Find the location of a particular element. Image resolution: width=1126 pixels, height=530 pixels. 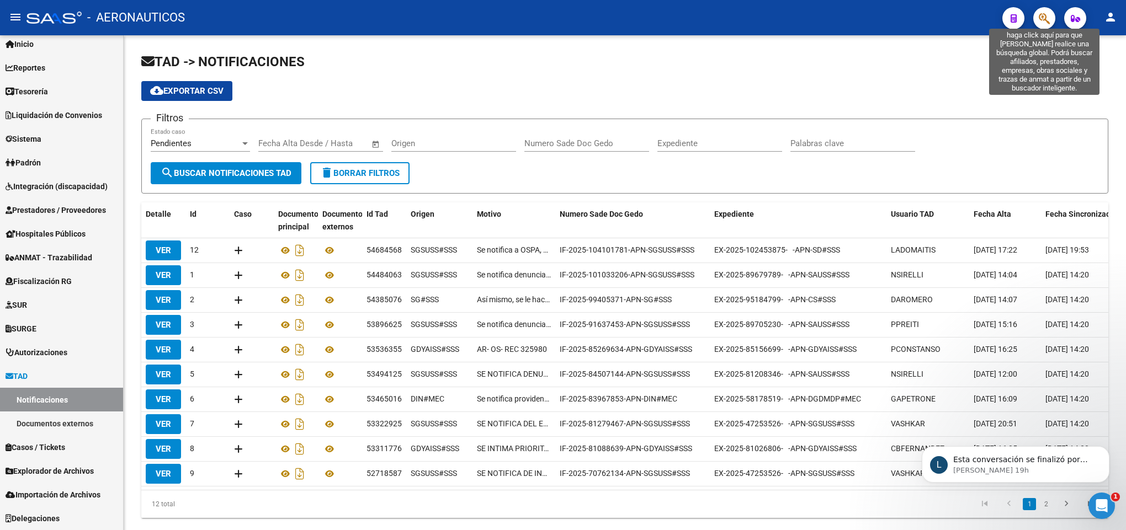

span: 54385076 is located at coordinates (384, 300).